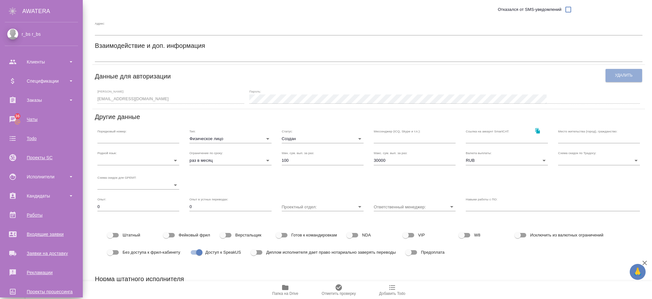 This screenshot has height=299, width=652. What do you see at coordinates (41, 119) in the screenshot?
I see `a: 36Чаты` at bounding box center [41, 119].